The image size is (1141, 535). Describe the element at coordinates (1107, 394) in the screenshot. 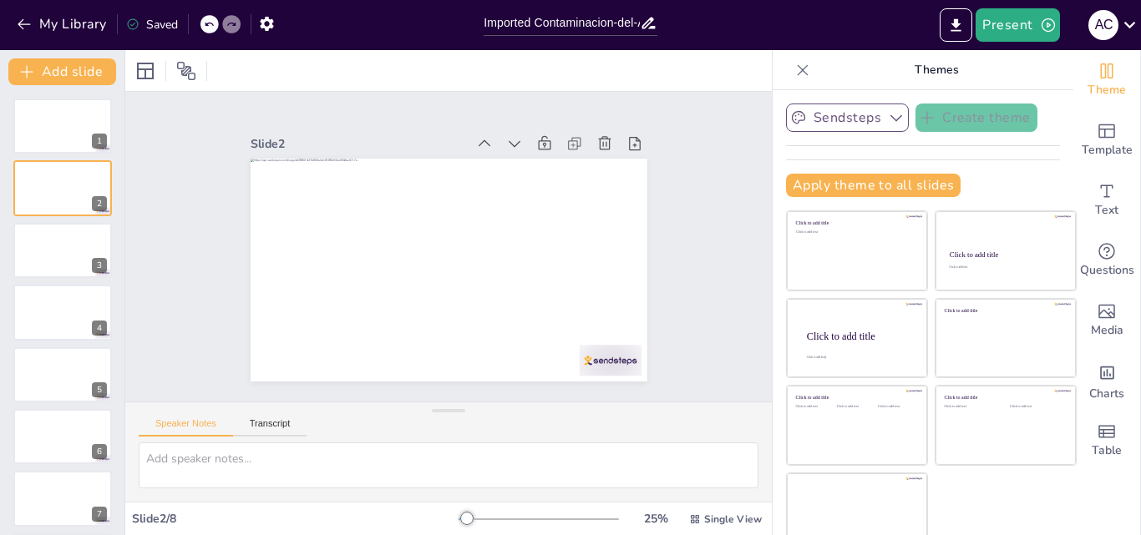

I see `span: Charts` at that location.